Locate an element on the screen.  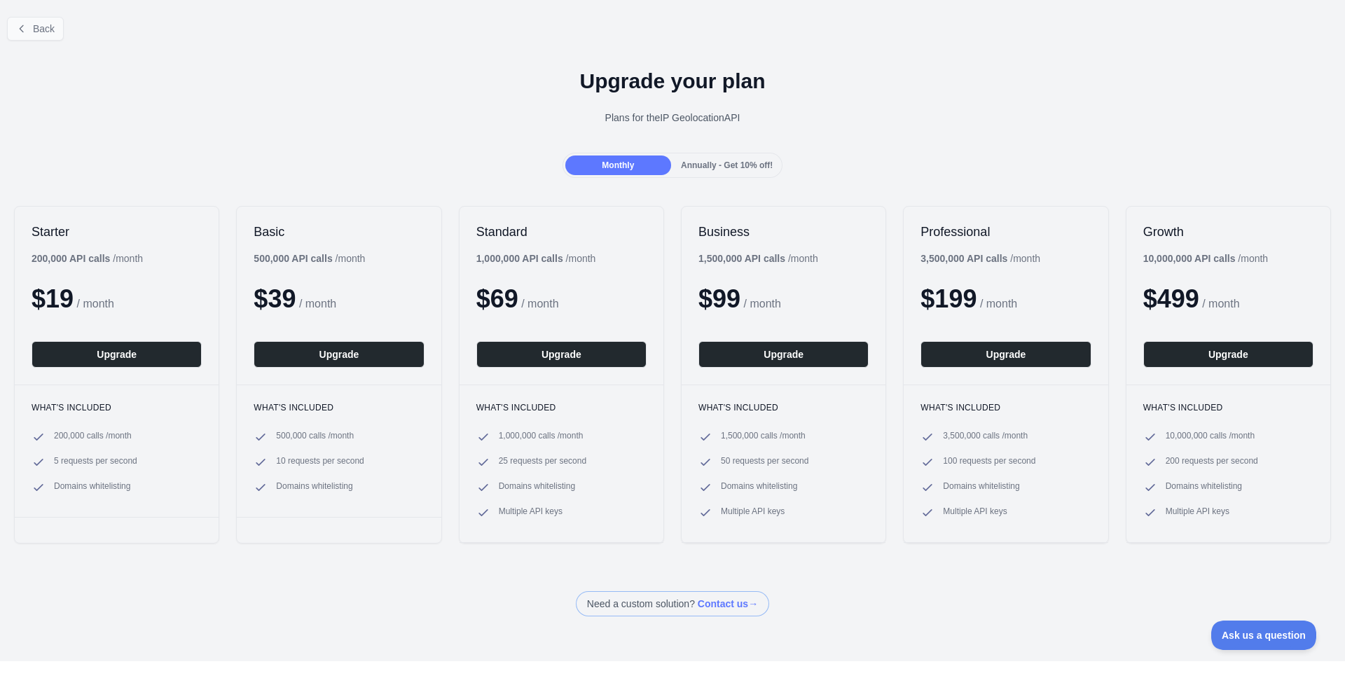
b: 1,000,000 API calls is located at coordinates (520, 258).